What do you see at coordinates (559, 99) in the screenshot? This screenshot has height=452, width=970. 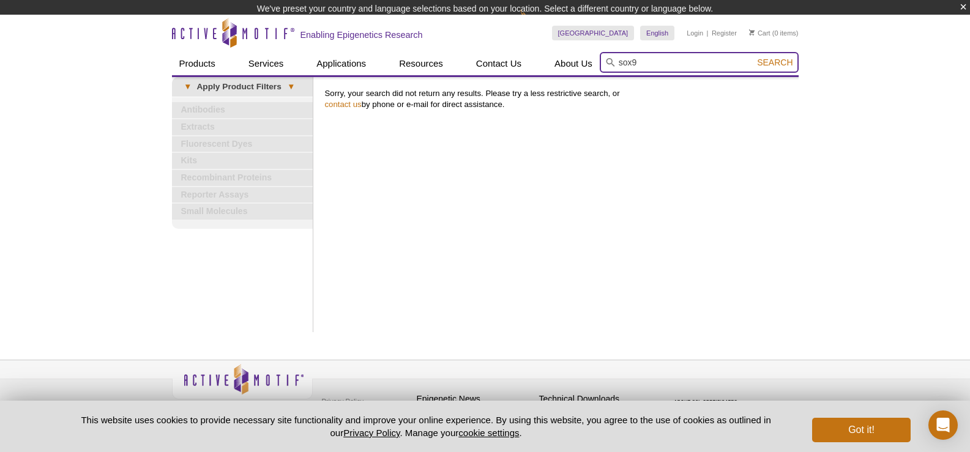 I see `p: Sorry, your search did not return any results. Please try a less restrictive search, or by phone ...` at bounding box center [559, 99].